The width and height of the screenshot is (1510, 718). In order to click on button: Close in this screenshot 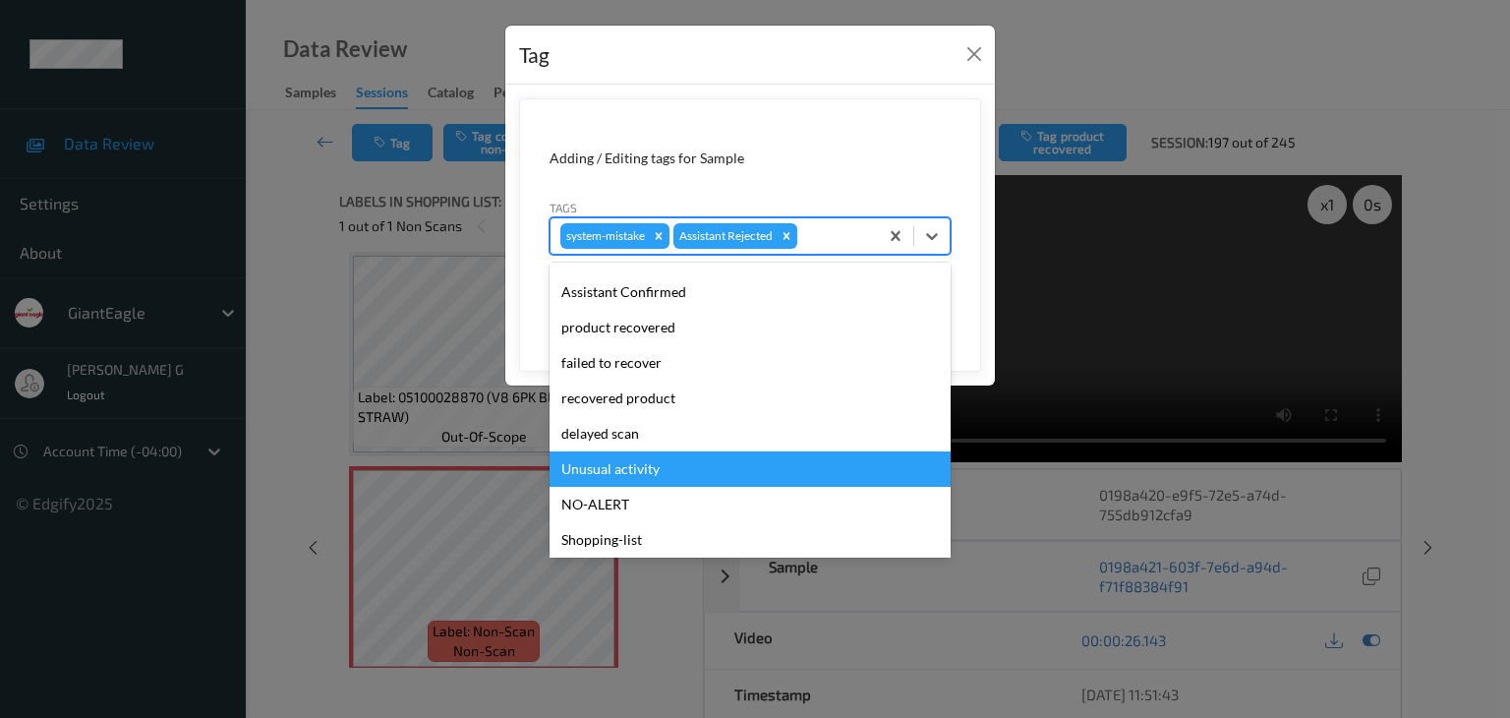, I will do `click(974, 54)`.